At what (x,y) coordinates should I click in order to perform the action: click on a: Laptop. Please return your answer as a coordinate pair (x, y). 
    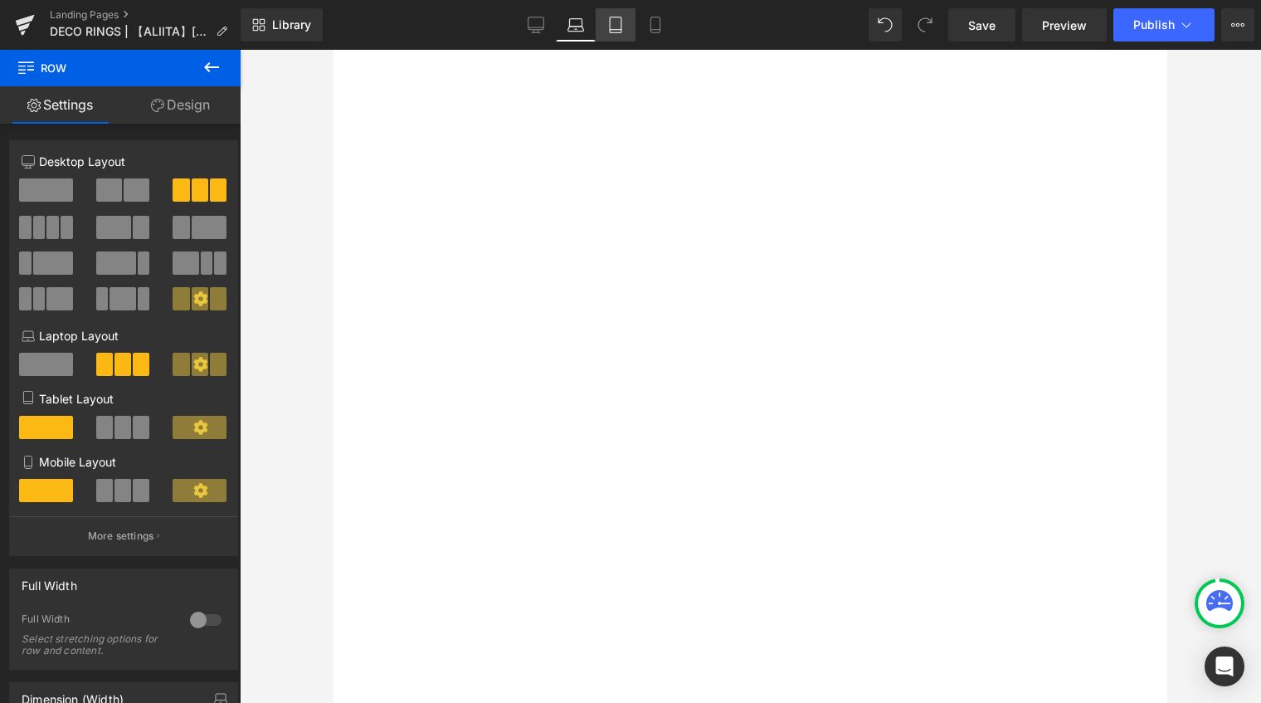
    Looking at the image, I should click on (576, 25).